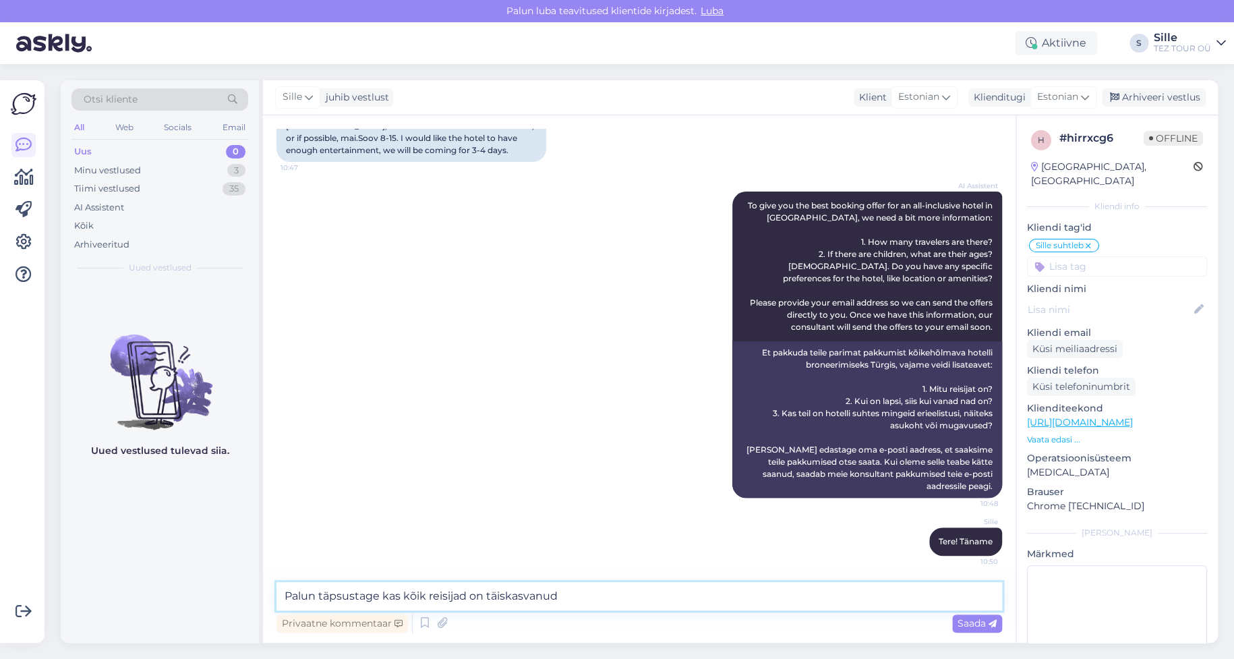  What do you see at coordinates (1117, 206) in the screenshot?
I see `div: Kliendi info` at bounding box center [1117, 206].